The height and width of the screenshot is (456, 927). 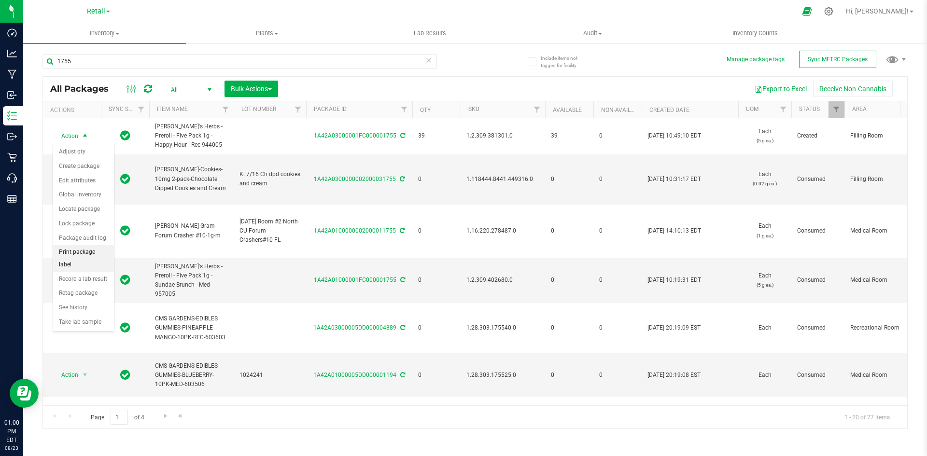 What do you see at coordinates (191, 376) in the screenshot?
I see `span: CMS GARDENS-EDIBLES GUMMIES-BLUEBERRY-10PK-MED-603506` at bounding box center [191, 376].